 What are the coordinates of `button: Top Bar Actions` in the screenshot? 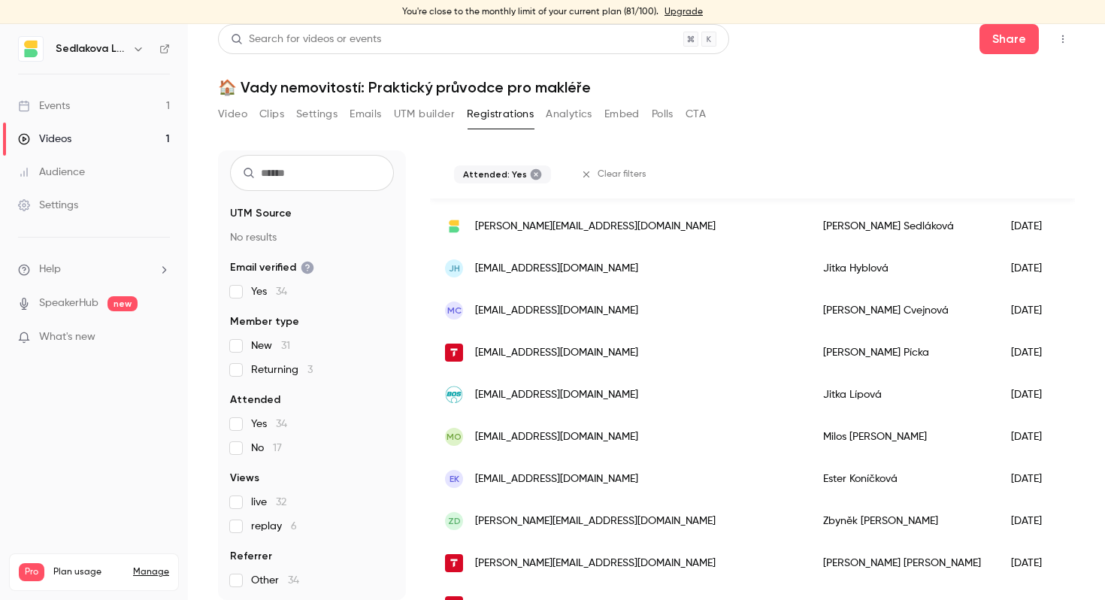 It's located at (1063, 39).